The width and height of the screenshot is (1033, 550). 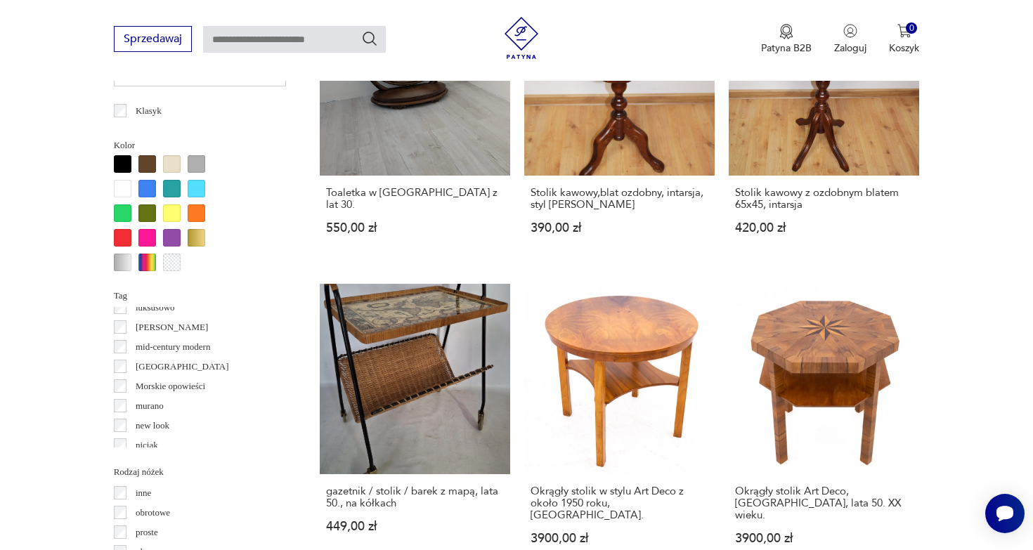 I want to click on p: new look, so click(x=153, y=426).